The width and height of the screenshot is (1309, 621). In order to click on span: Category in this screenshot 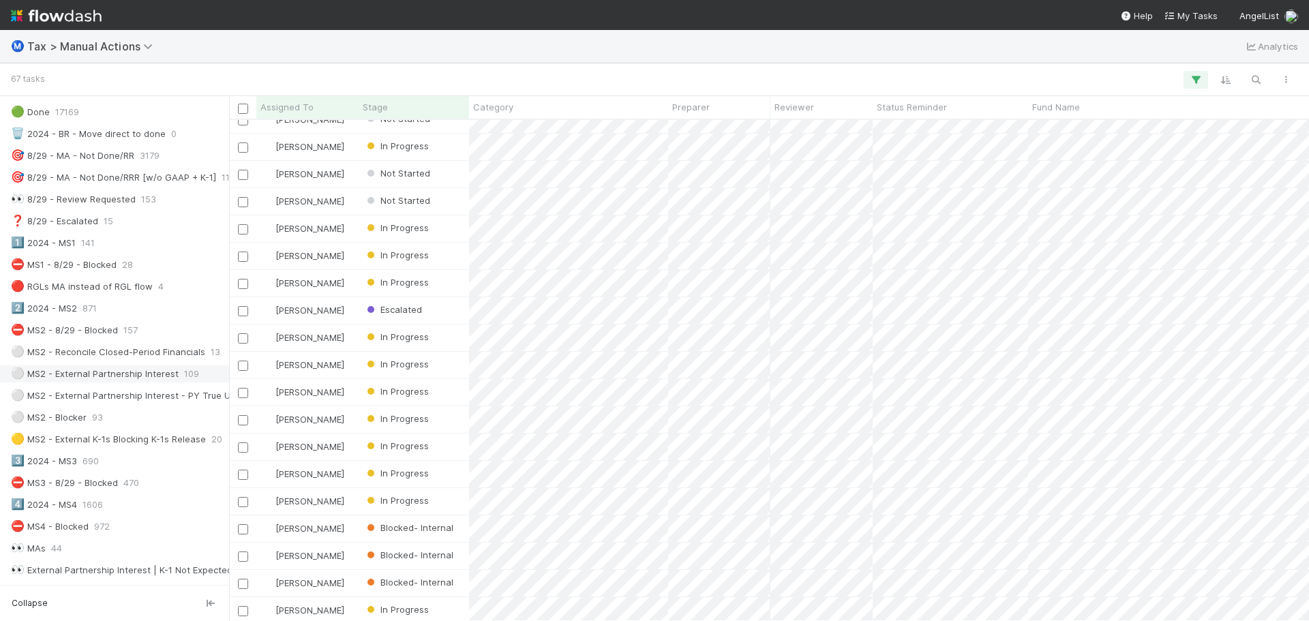, I will do `click(493, 107)`.